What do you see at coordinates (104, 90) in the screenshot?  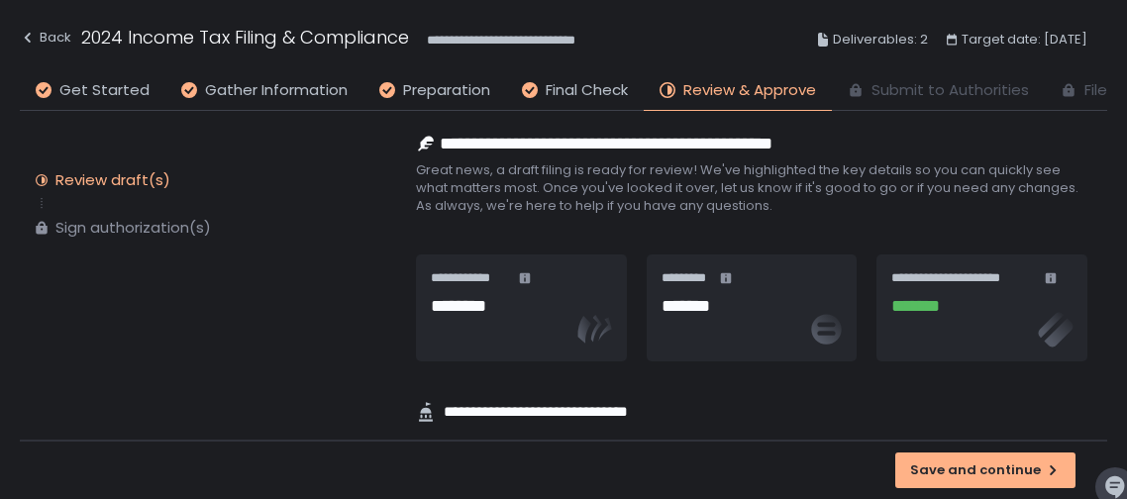 I see `span: Get Started` at bounding box center [104, 90].